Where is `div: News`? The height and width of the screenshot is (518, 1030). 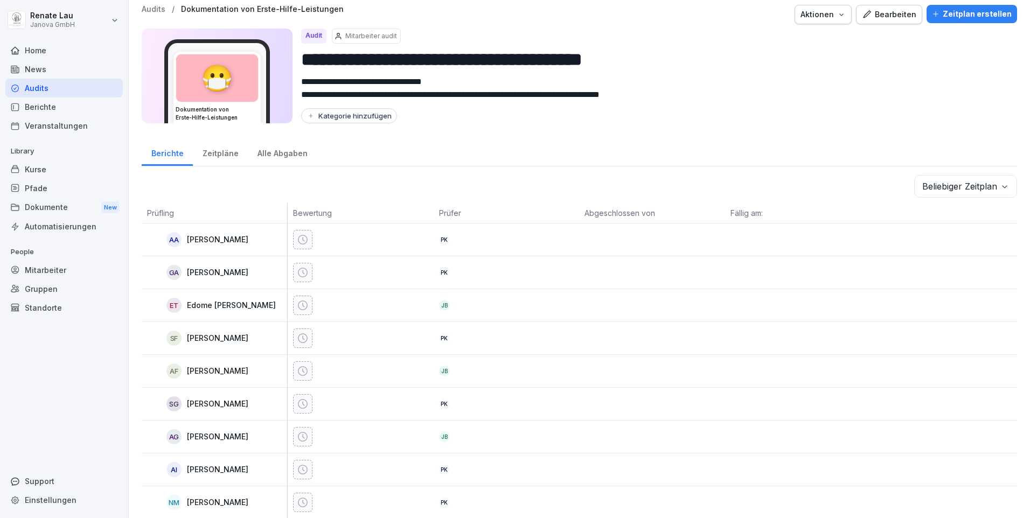 div: News is located at coordinates (64, 69).